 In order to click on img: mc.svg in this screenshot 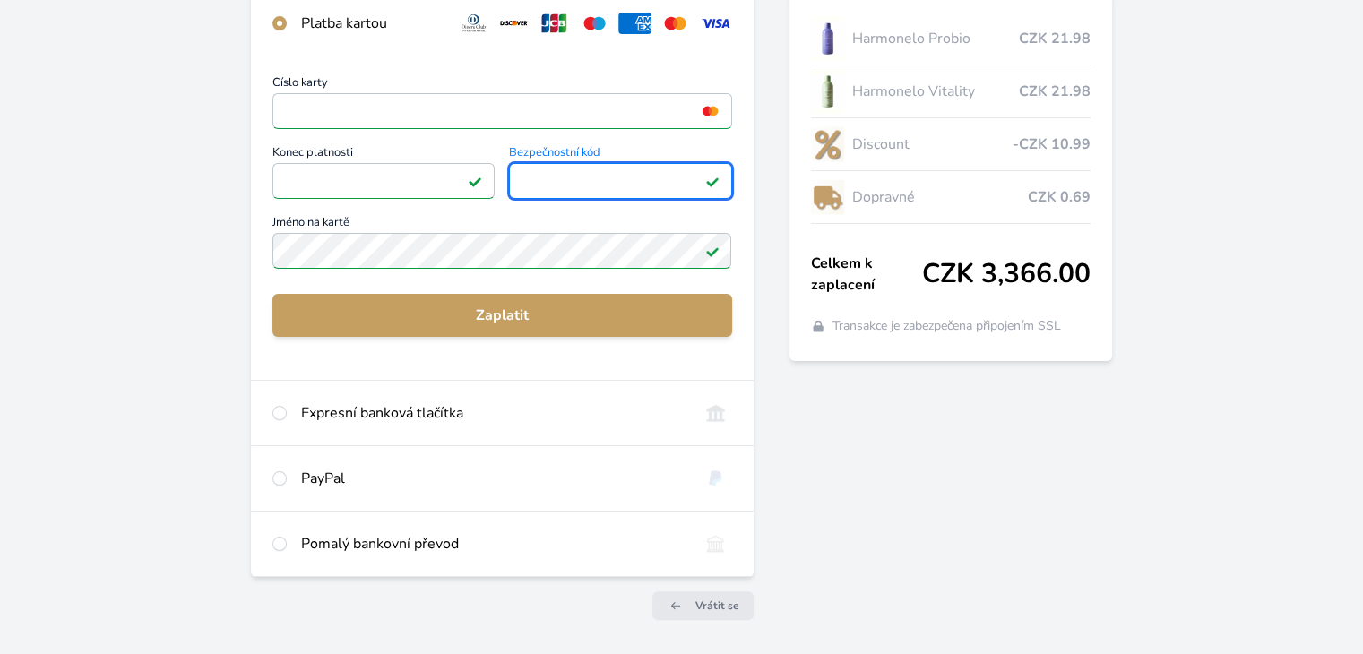, I will do `click(675, 23)`.